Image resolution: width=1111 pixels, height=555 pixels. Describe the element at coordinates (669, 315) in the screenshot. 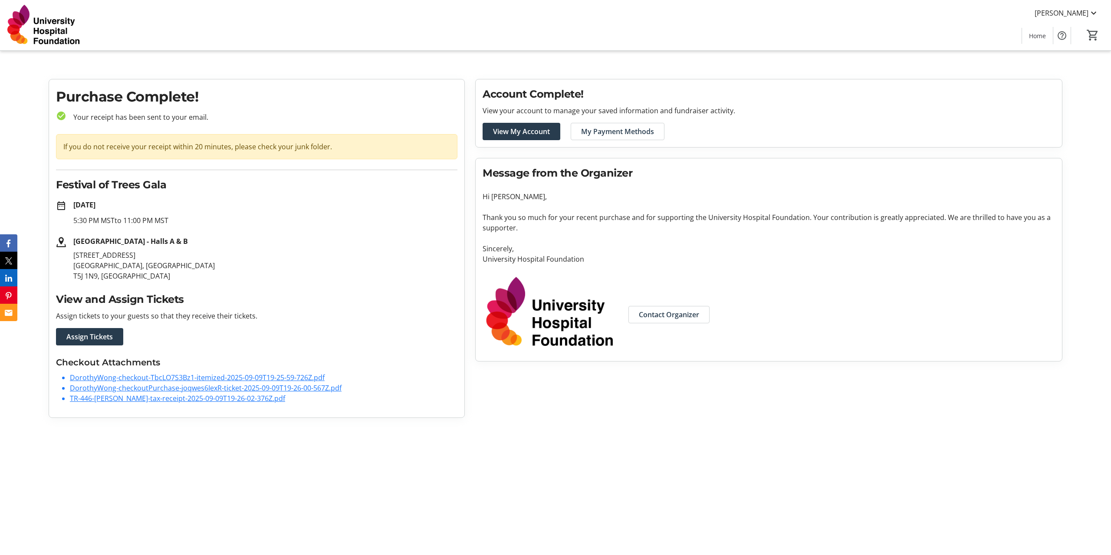

I see `a: Contact Organizer` at that location.